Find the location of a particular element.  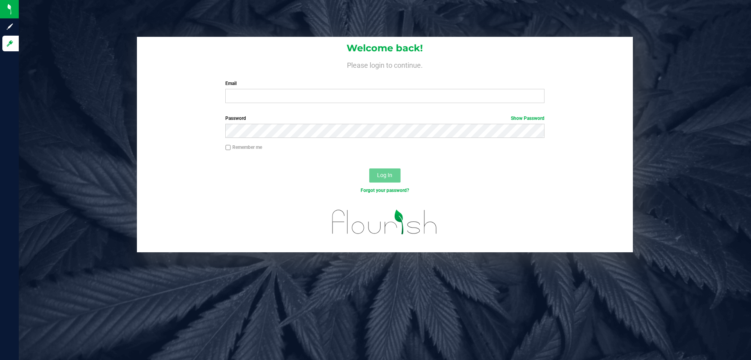

a: Show Password is located at coordinates (528, 118).